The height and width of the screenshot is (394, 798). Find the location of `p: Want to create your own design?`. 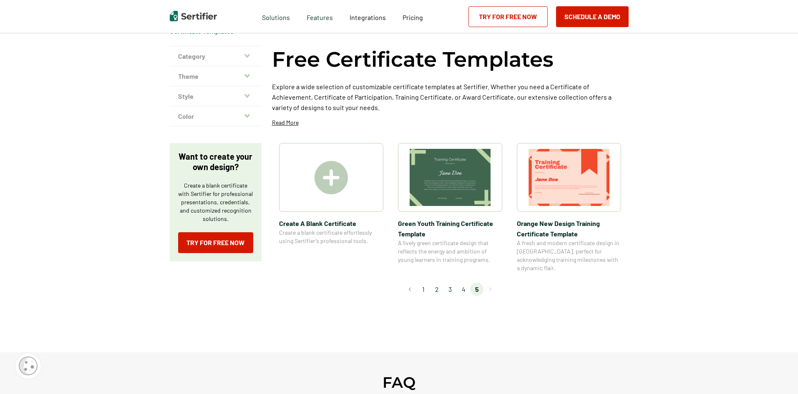

p: Want to create your own design? is located at coordinates (216, 162).